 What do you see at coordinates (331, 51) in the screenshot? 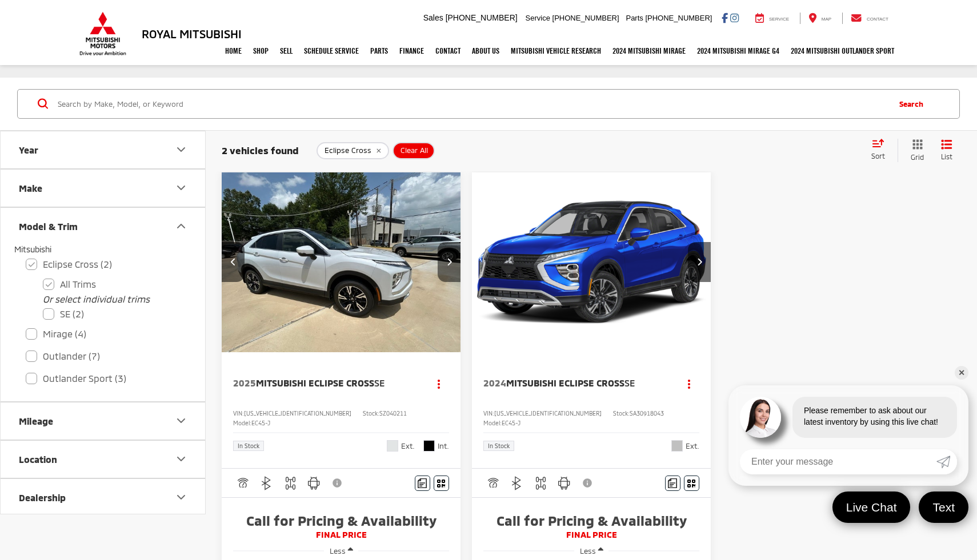
I see `a: Schedule Service: Opens in a new tab` at bounding box center [331, 51].